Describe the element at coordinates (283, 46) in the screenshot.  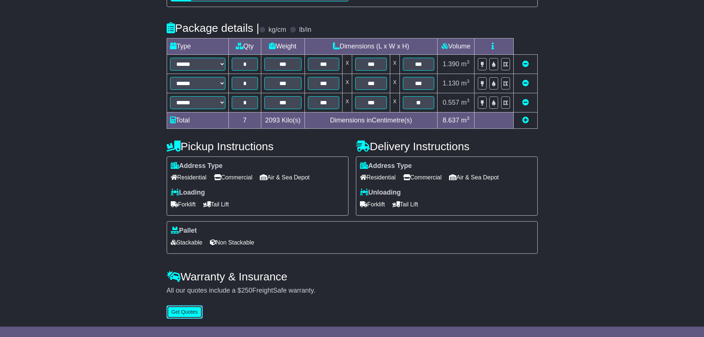
I see `td: Weight` at that location.